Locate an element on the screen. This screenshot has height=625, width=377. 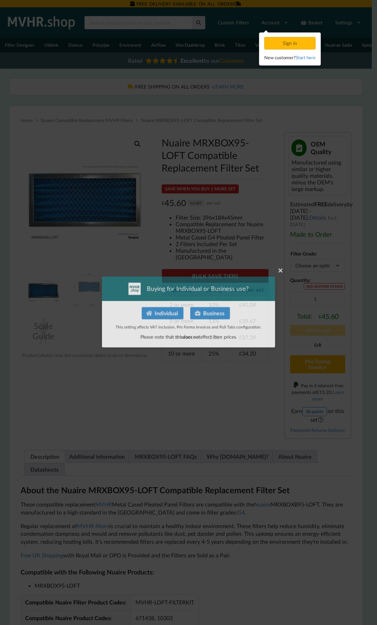
button: Business is located at coordinates (210, 314).